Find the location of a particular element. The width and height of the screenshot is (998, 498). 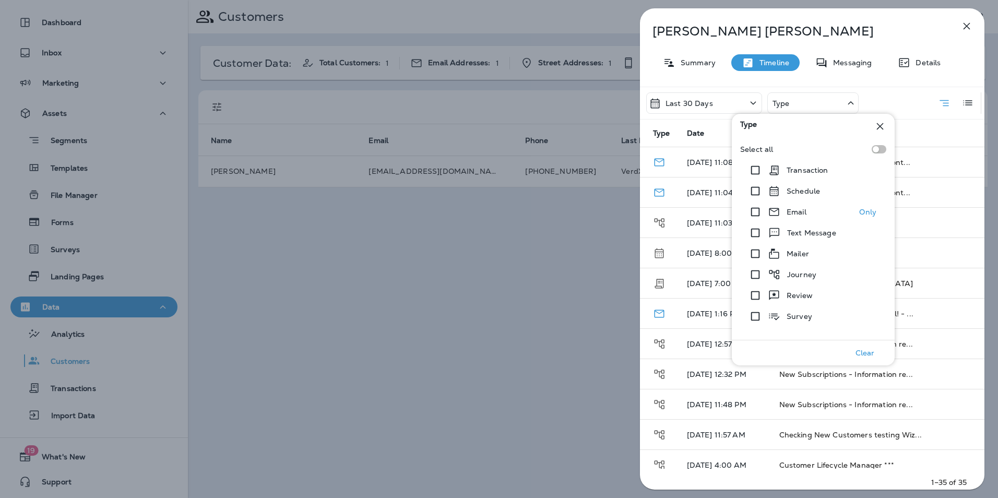

span: Date is located at coordinates (696, 133).